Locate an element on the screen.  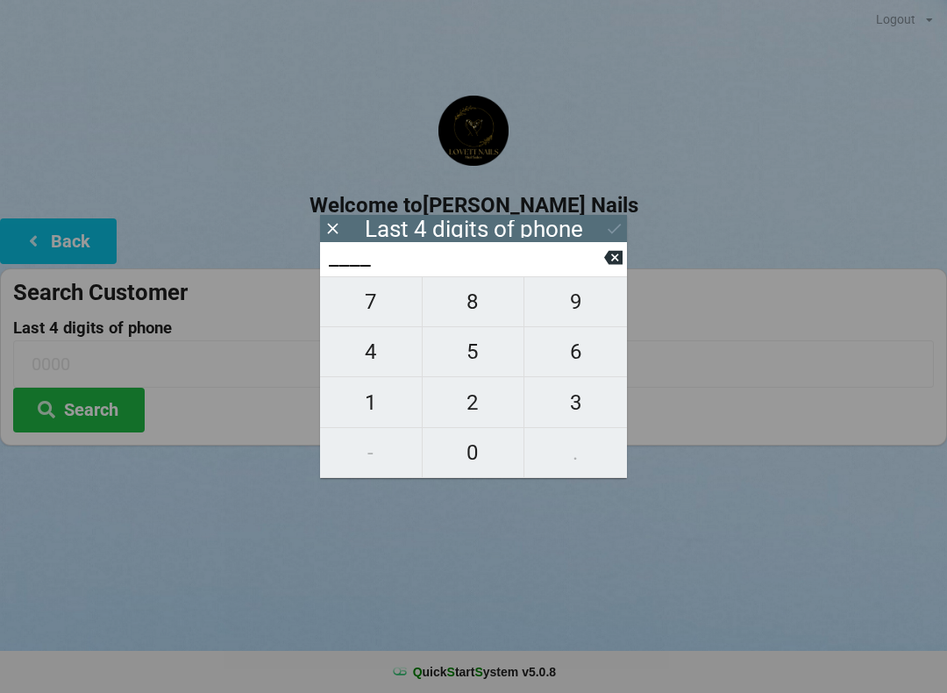
button: 7 is located at coordinates (371, 302).